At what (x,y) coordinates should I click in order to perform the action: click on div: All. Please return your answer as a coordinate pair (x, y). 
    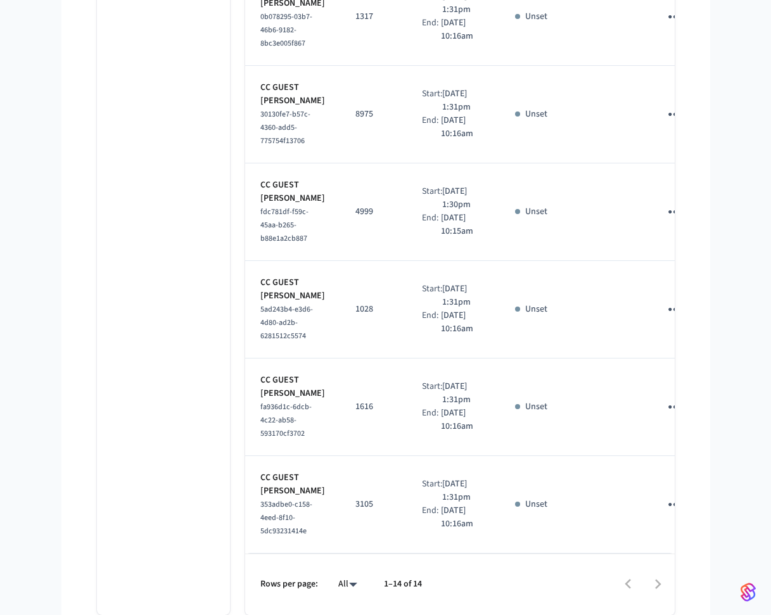
    Looking at the image, I should click on (349, 584).